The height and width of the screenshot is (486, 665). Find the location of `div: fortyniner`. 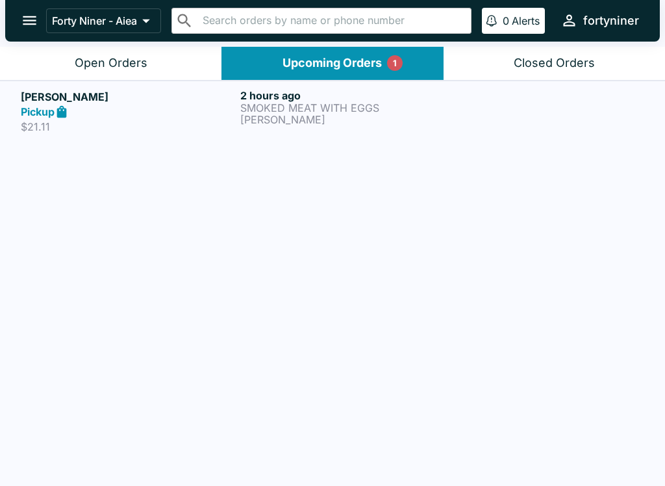

div: fortyniner is located at coordinates (611, 21).